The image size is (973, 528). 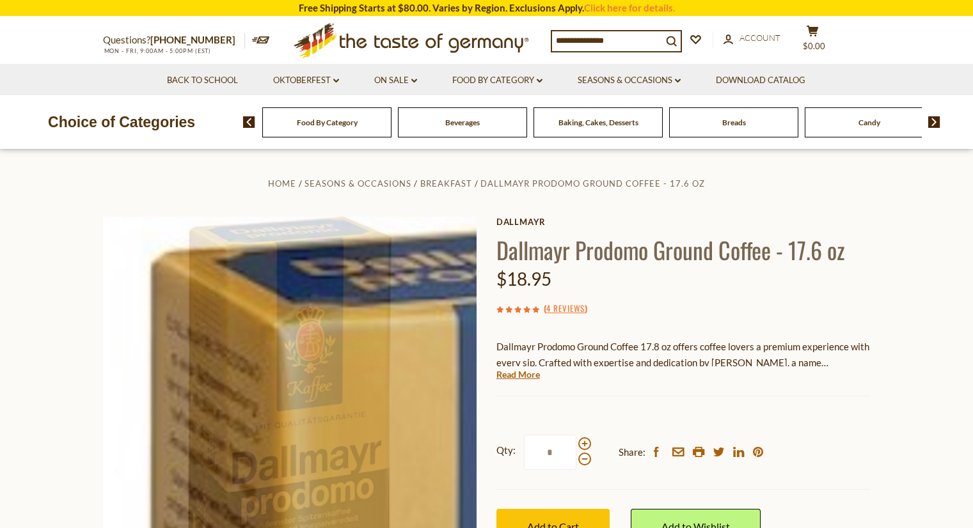 I want to click on a: Oktoberfest, so click(x=306, y=81).